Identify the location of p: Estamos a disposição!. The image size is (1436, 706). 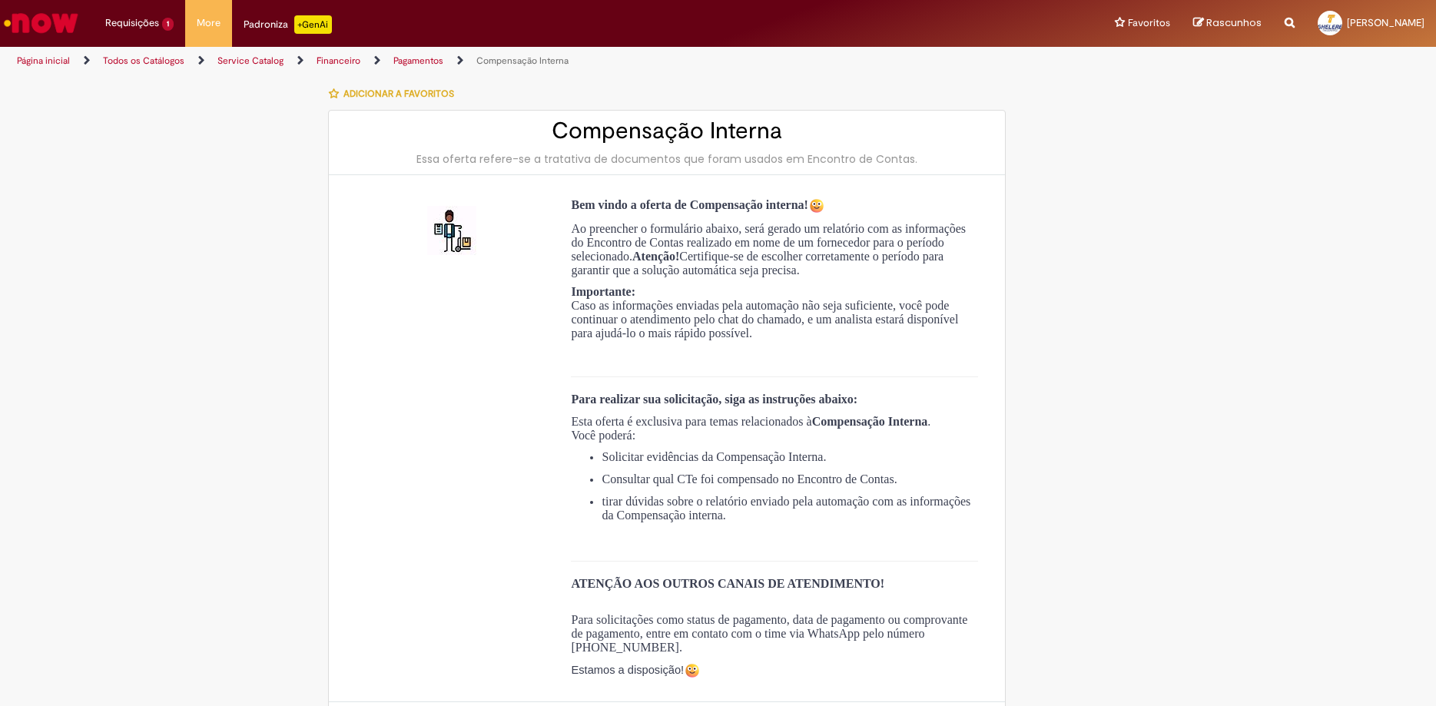
(775, 671).